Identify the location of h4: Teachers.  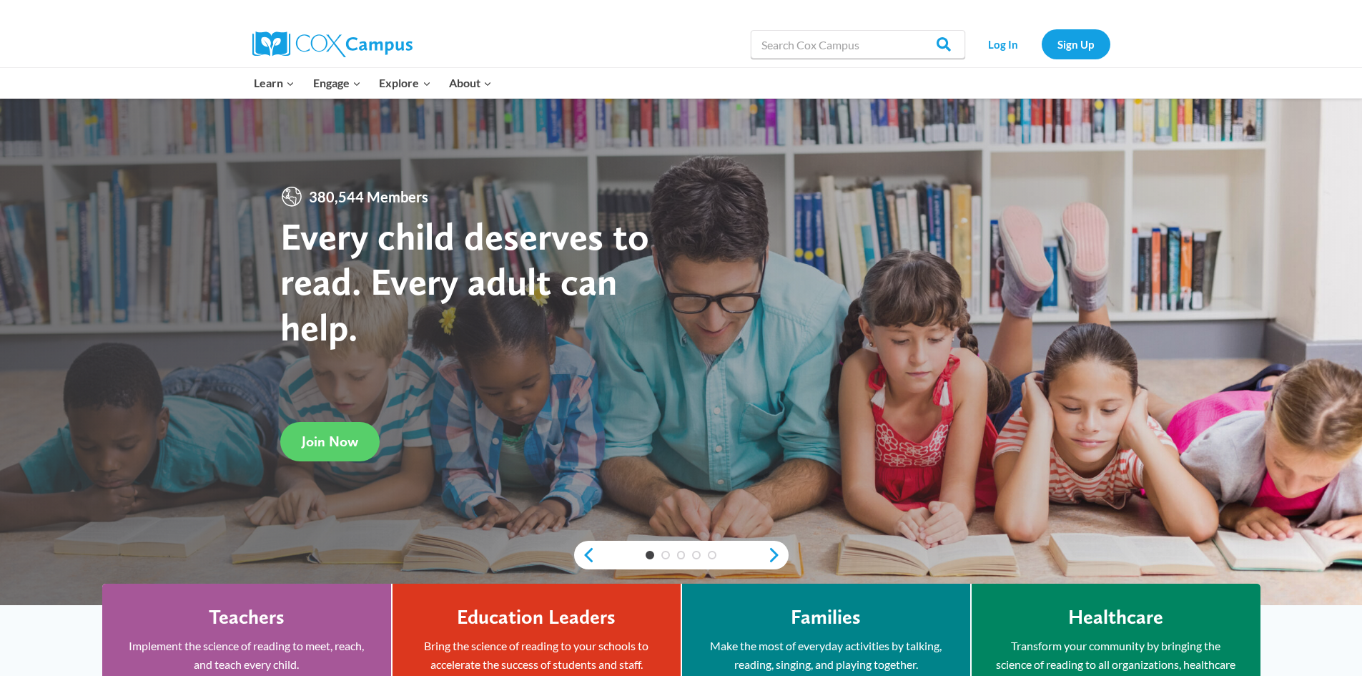
(247, 617).